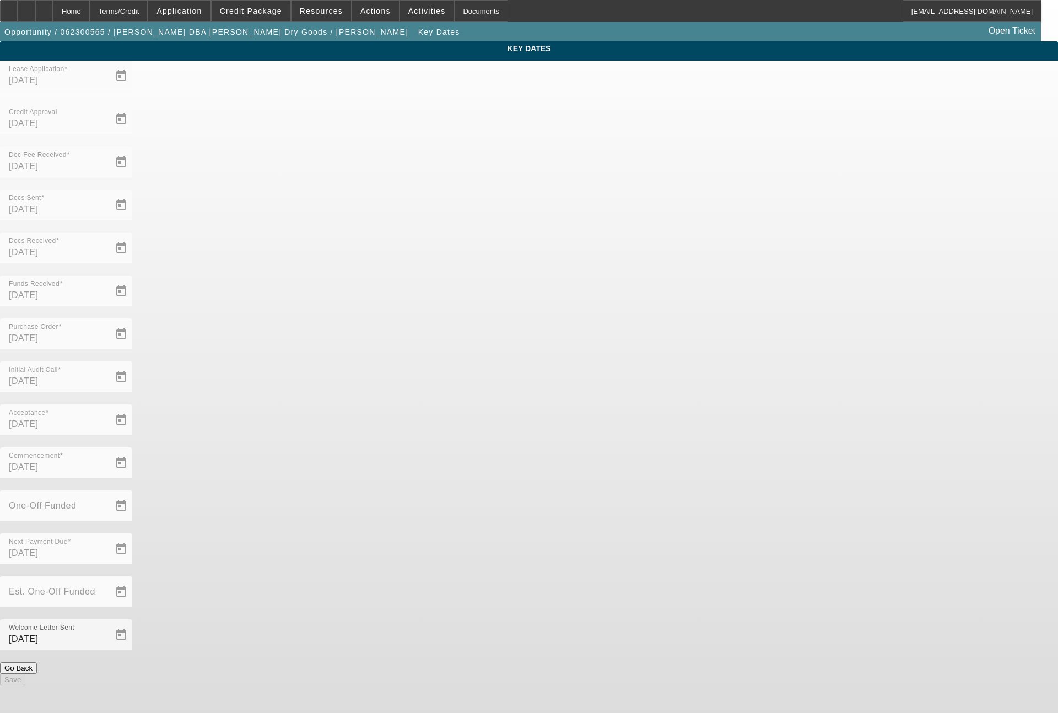 The width and height of the screenshot is (1058, 713). I want to click on button: Application, so click(179, 11).